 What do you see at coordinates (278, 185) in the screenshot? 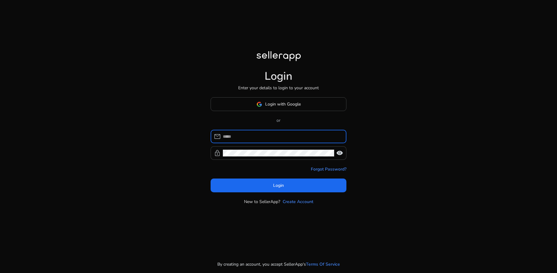
I see `button: Login` at bounding box center [278, 185].